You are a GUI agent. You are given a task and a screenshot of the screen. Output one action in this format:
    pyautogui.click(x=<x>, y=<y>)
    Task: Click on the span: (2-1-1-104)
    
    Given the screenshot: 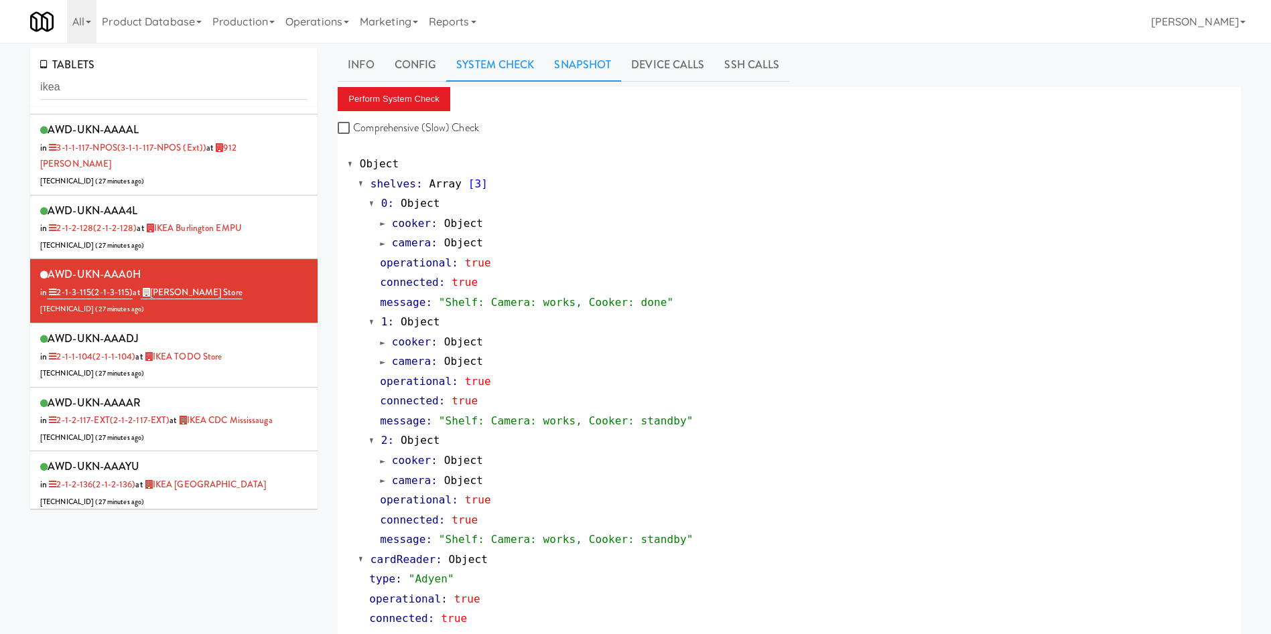 What is the action you would take?
    pyautogui.click(x=114, y=356)
    